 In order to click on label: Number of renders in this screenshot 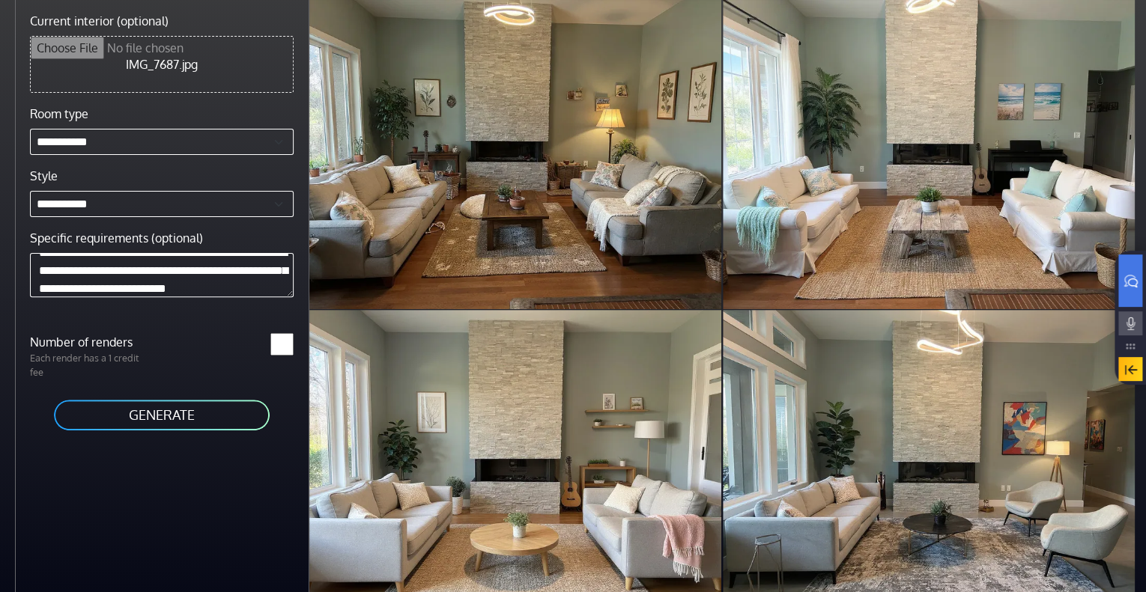, I will do `click(91, 342)`.